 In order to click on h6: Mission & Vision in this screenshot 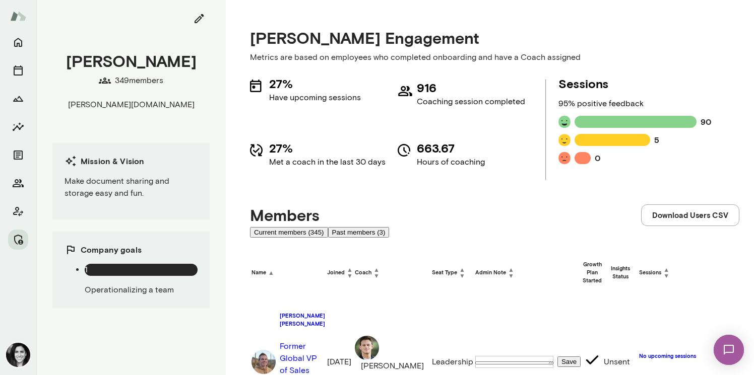, I will do `click(131, 161)`.